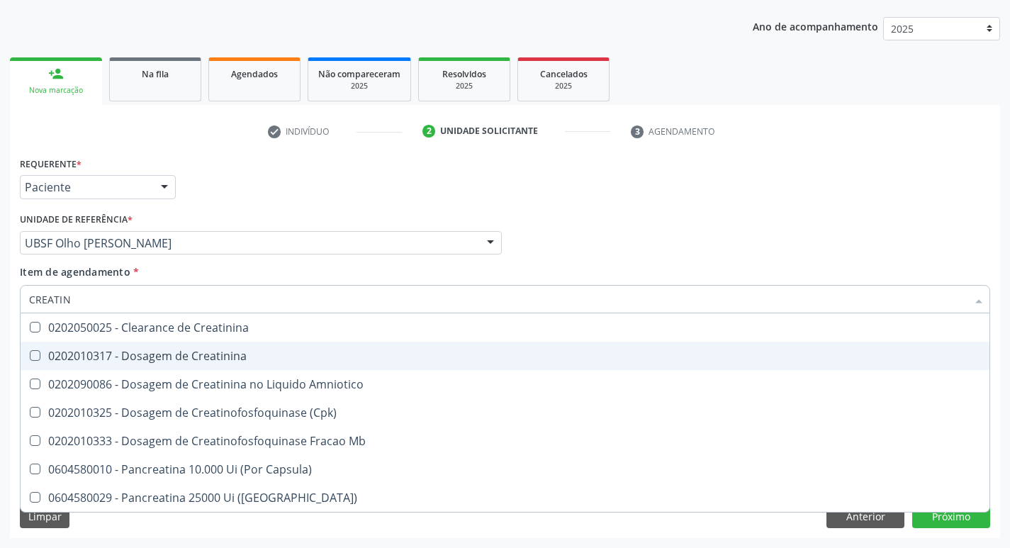 Image resolution: width=1010 pixels, height=548 pixels. What do you see at coordinates (75, 271) in the screenshot?
I see `span: Item de agendamento` at bounding box center [75, 271].